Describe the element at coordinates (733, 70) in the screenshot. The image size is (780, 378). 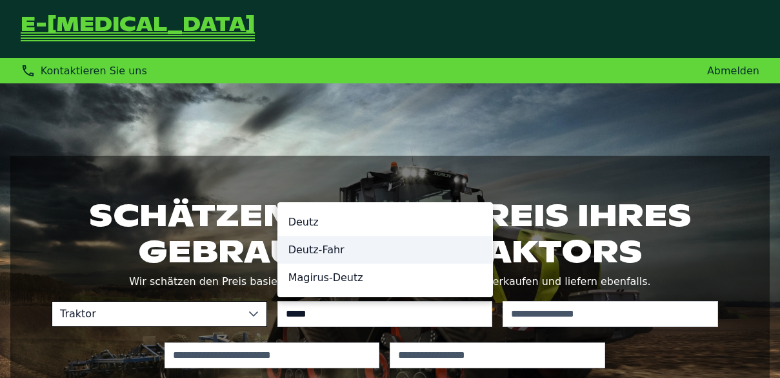
I see `a: Abmelden` at that location.